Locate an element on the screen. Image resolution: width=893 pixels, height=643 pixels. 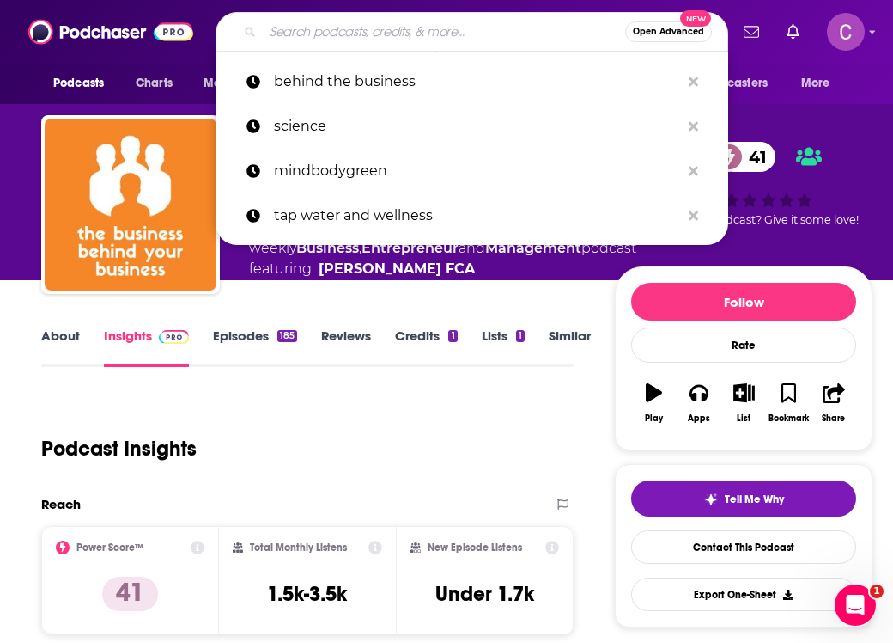
div: A weekly podcast is located at coordinates (442, 248).